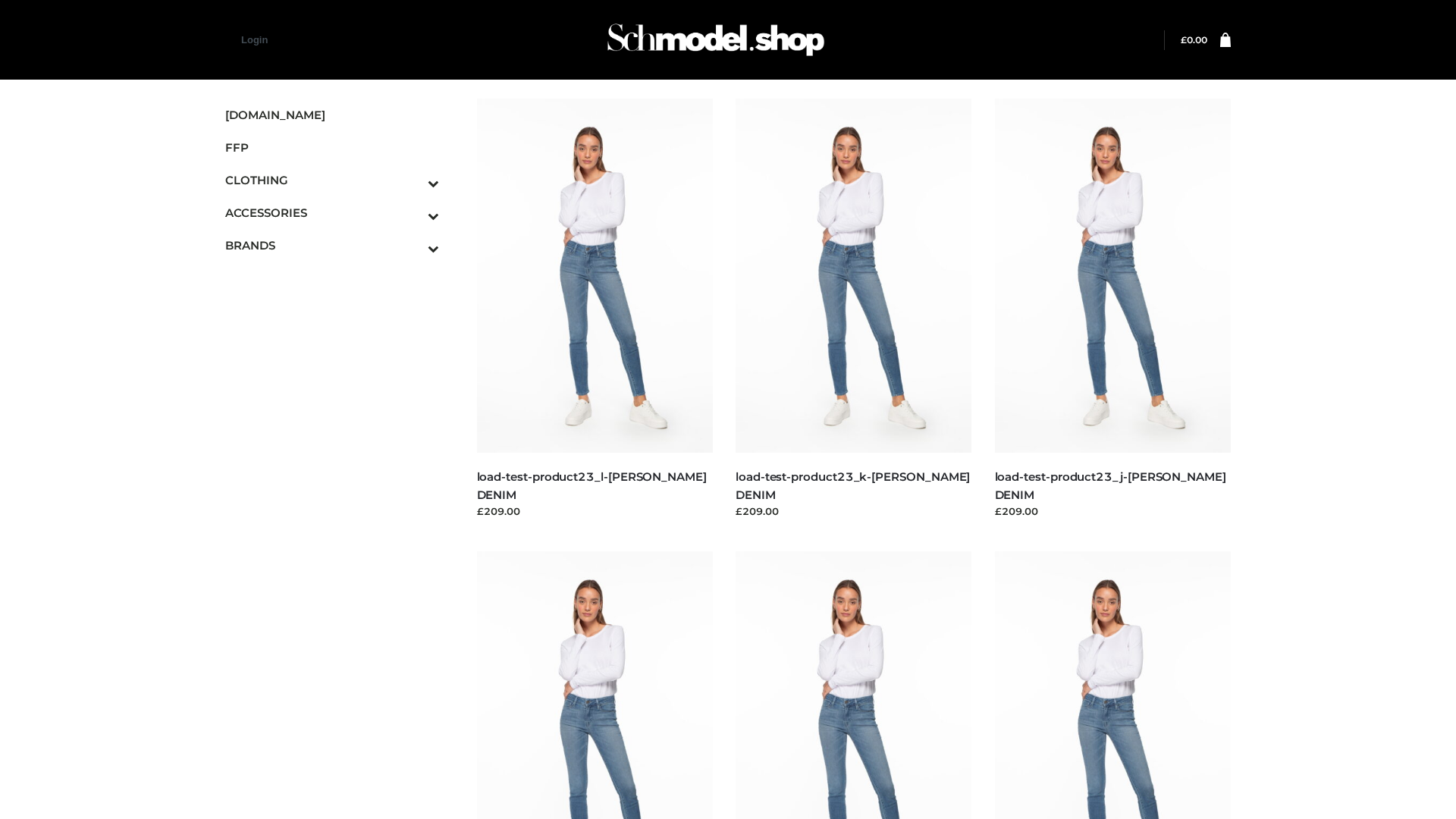 Image resolution: width=1456 pixels, height=819 pixels. What do you see at coordinates (716, 40) in the screenshot?
I see `img: Schmodel Admin 964` at bounding box center [716, 40].